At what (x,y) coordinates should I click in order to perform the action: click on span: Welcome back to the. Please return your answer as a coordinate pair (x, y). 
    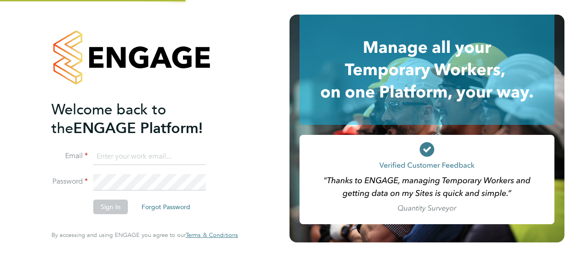
    Looking at the image, I should click on (109, 119).